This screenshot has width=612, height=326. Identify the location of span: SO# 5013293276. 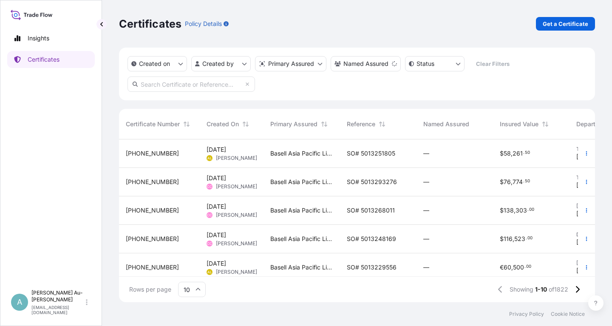
(372, 182).